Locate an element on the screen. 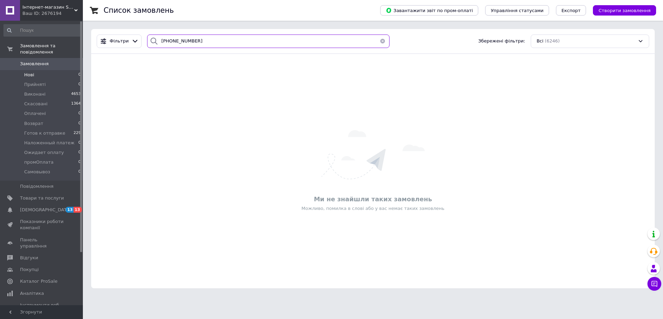  span: Інтернет-магазин StandartPower is located at coordinates (48, 7).